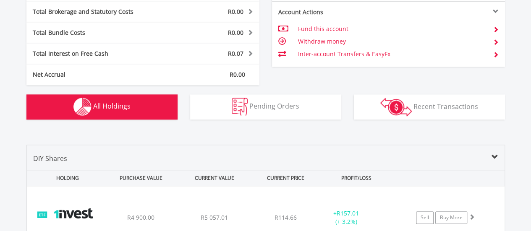 Image resolution: width=531 pixels, height=231 pixels. What do you see at coordinates (347, 218) in the screenshot?
I see `div: + (+ 3.2%)` at bounding box center [347, 218].